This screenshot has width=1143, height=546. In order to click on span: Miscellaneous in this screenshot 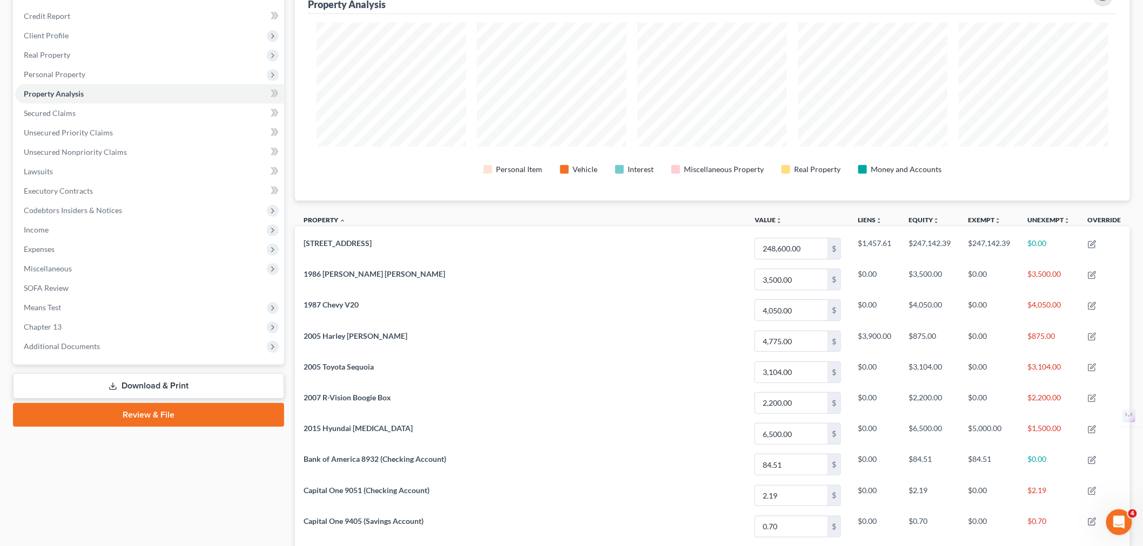, I will do `click(48, 268)`.